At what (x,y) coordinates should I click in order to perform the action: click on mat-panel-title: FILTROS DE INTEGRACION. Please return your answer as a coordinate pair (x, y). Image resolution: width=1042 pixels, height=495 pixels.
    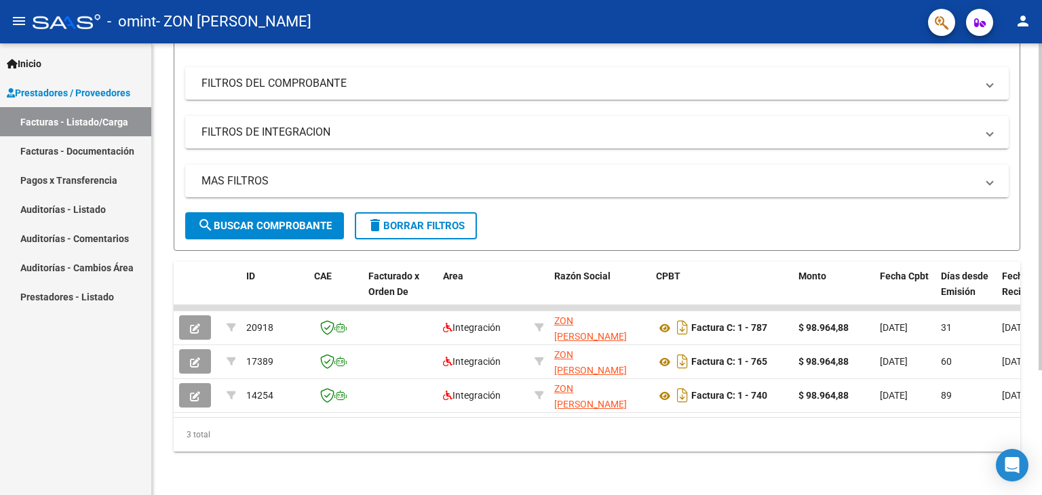
    Looking at the image, I should click on (589, 132).